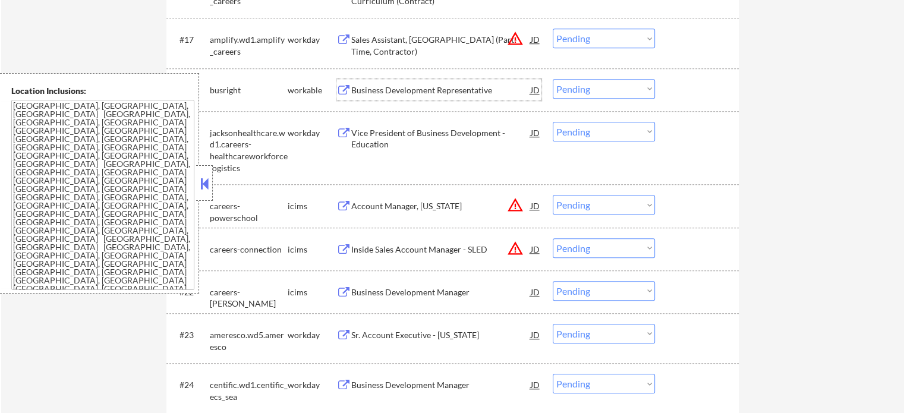  I want to click on div: Business Development Representative, so click(441, 90).